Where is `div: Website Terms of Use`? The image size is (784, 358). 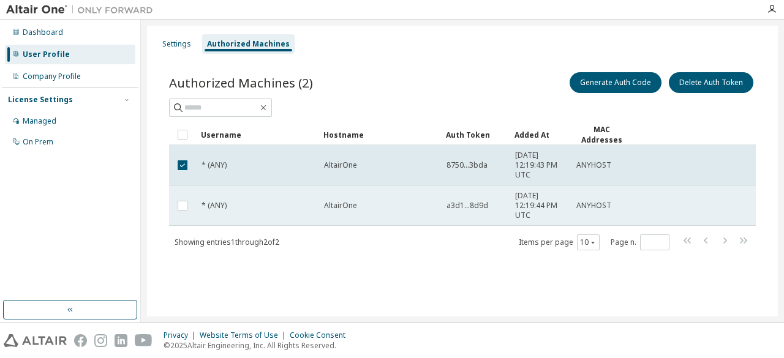
div: Website Terms of Use is located at coordinates (244, 336).